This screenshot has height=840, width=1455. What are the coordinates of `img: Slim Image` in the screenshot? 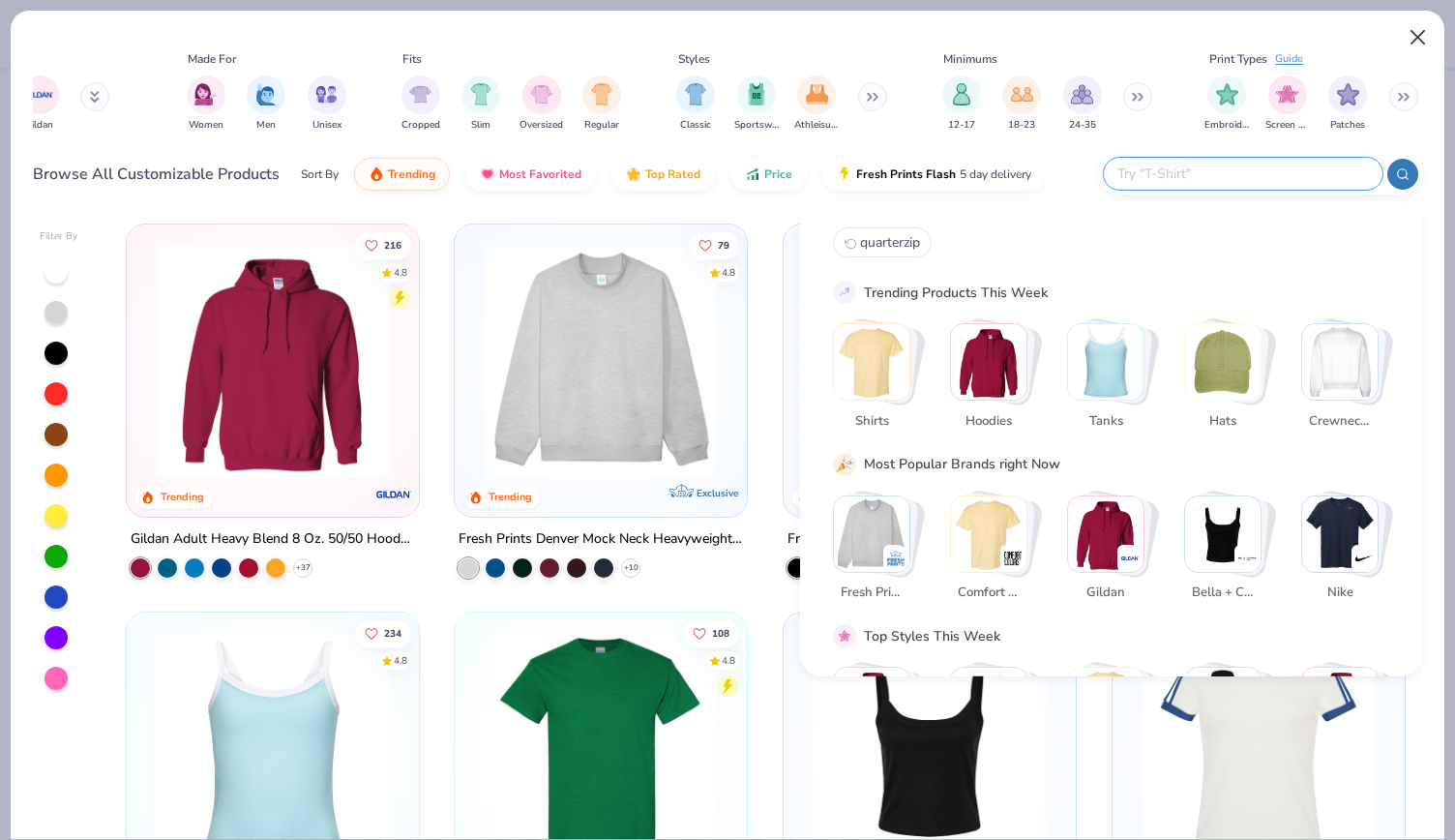 It's located at (481, 94).